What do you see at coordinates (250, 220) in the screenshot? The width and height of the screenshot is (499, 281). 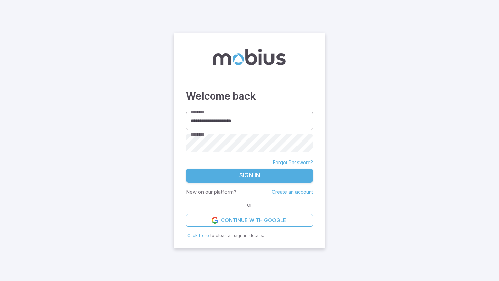 I see `a: Continue with Google` at bounding box center [250, 220].